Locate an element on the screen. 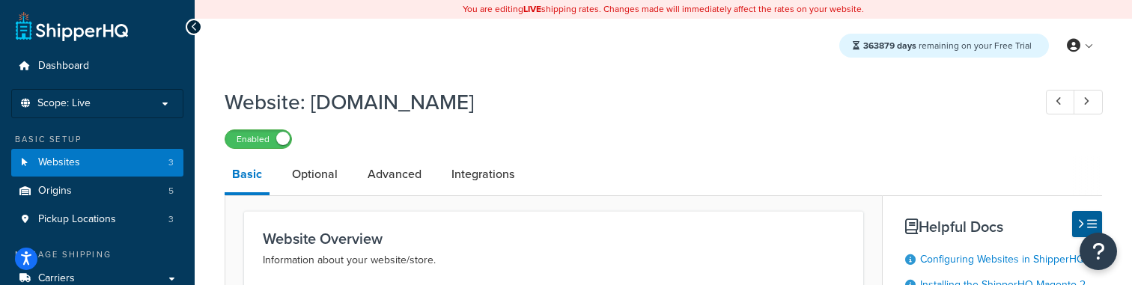 The height and width of the screenshot is (285, 1132). button: Hide Help Docs is located at coordinates (1087, 224).